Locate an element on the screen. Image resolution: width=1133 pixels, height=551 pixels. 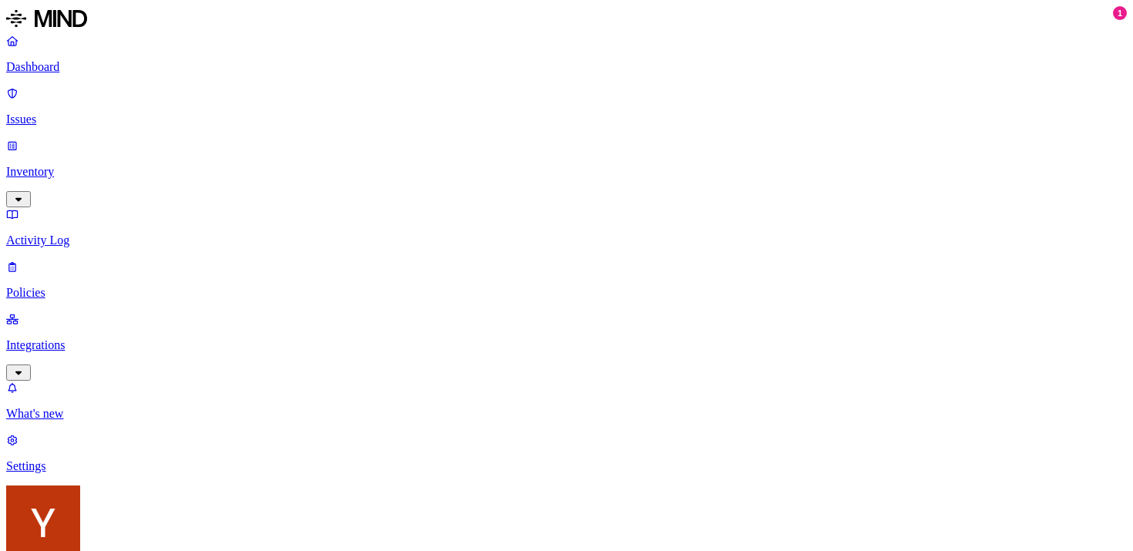
p: Issues is located at coordinates (566, 119).